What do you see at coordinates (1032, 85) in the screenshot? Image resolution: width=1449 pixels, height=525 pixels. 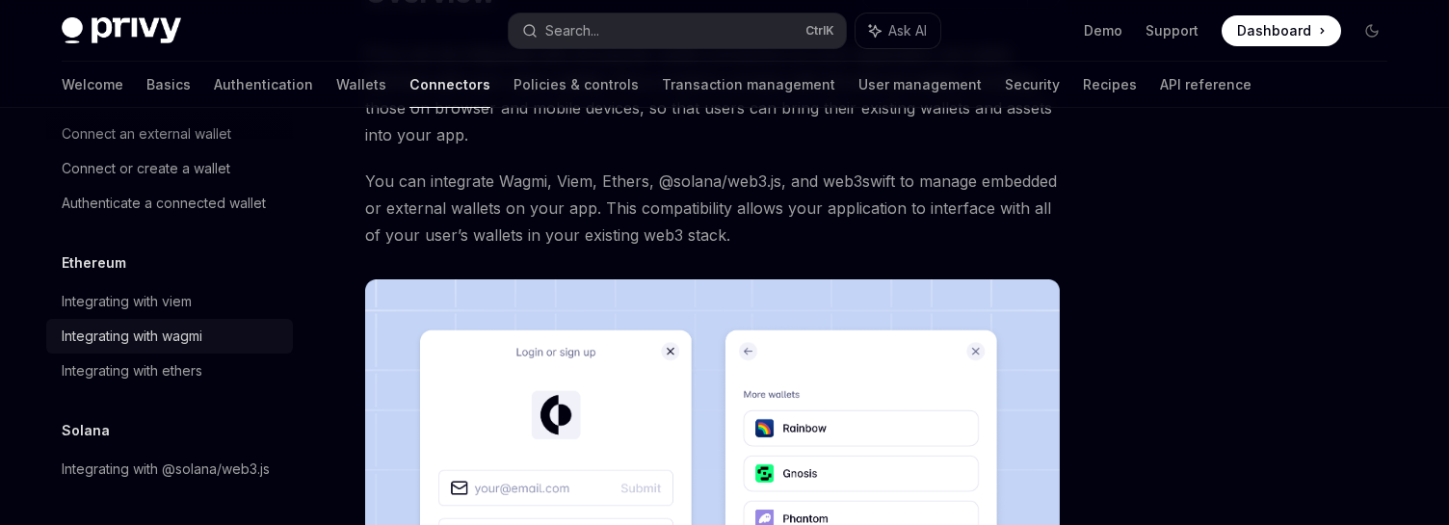 I see `a: Security` at bounding box center [1032, 85].